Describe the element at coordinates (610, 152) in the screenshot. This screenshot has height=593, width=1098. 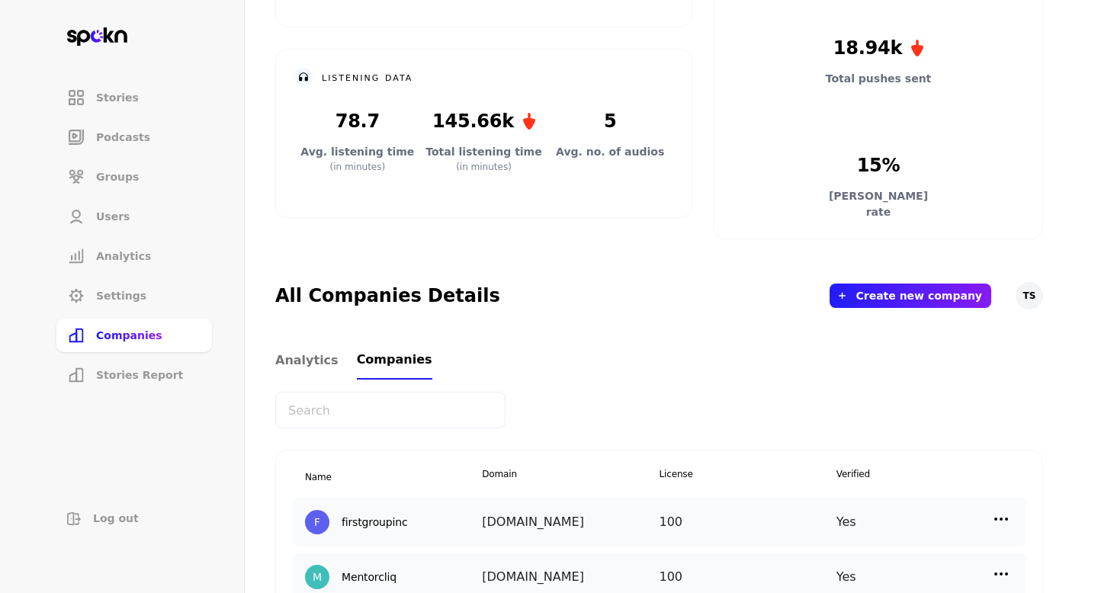
I see `p: Avg. no. of audios` at that location.